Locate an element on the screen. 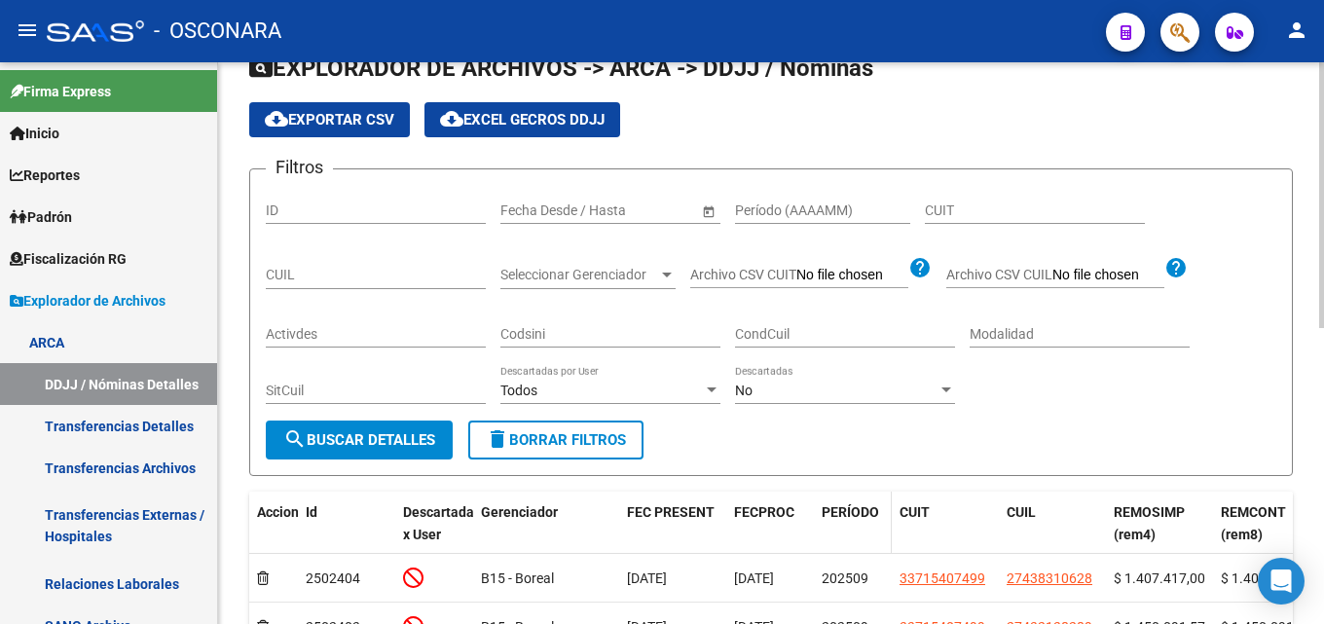 Image resolution: width=1324 pixels, height=624 pixels. datatable-header-cell: PERÍODO is located at coordinates (853, 524).